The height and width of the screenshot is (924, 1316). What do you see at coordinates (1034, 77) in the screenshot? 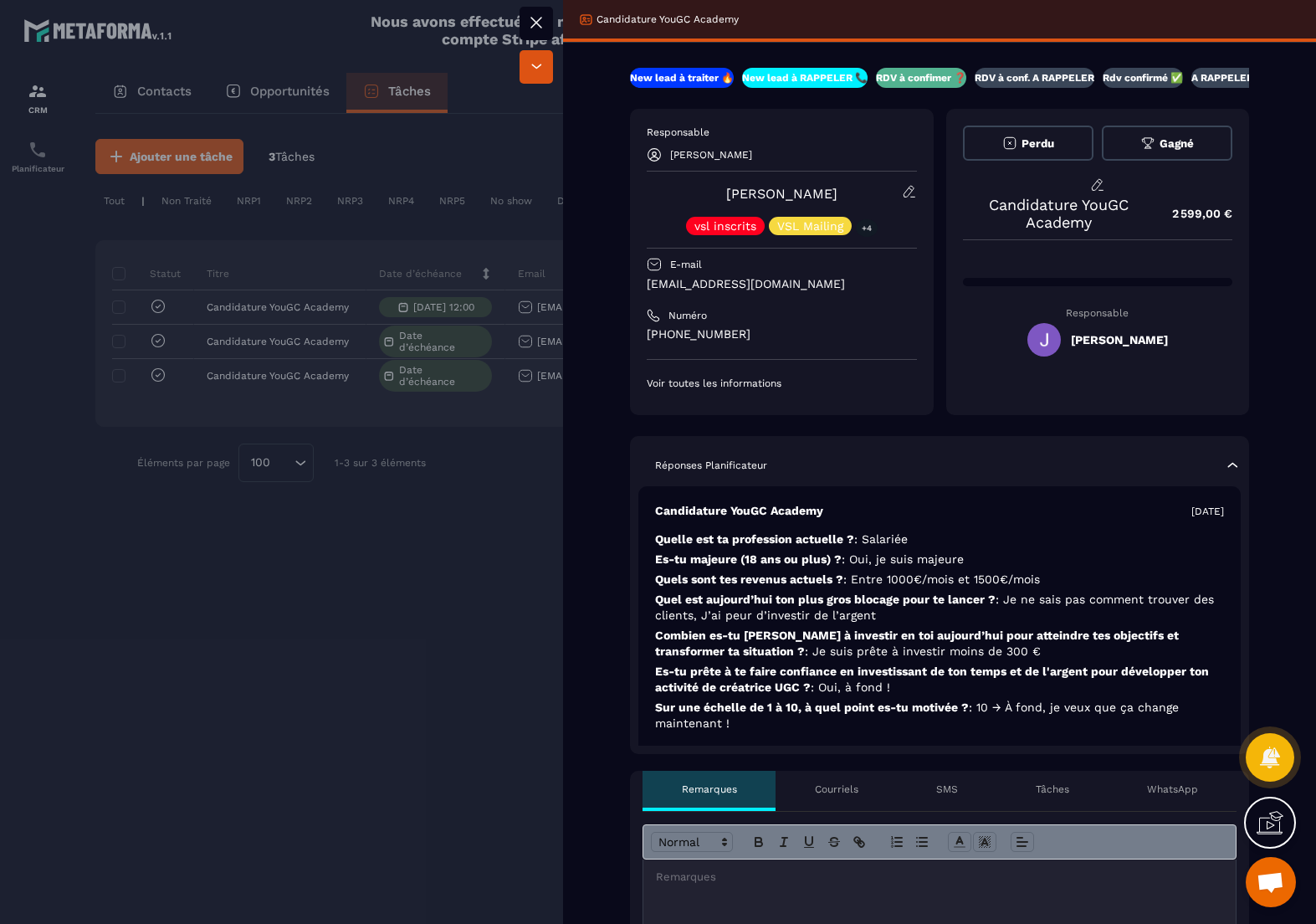
I see `p: RDV à conf. A RAPPELER` at bounding box center [1034, 77].